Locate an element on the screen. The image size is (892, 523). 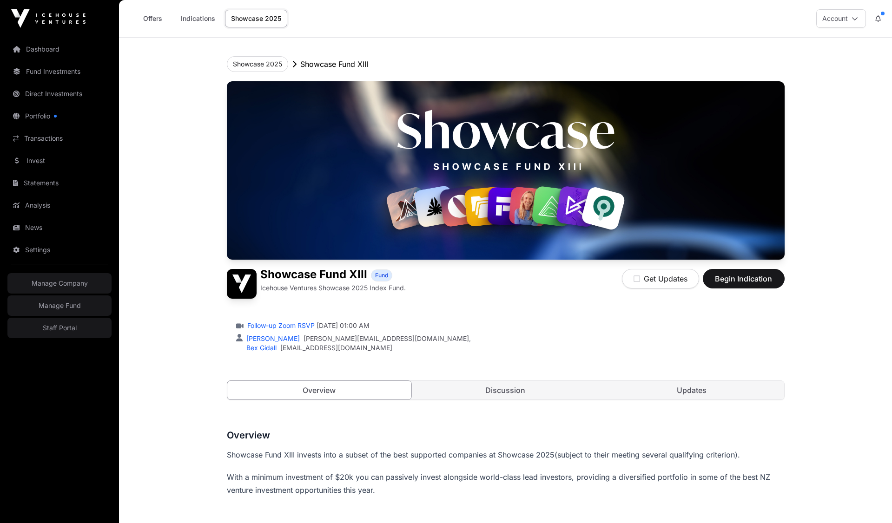
a: Statements is located at coordinates (60, 183).